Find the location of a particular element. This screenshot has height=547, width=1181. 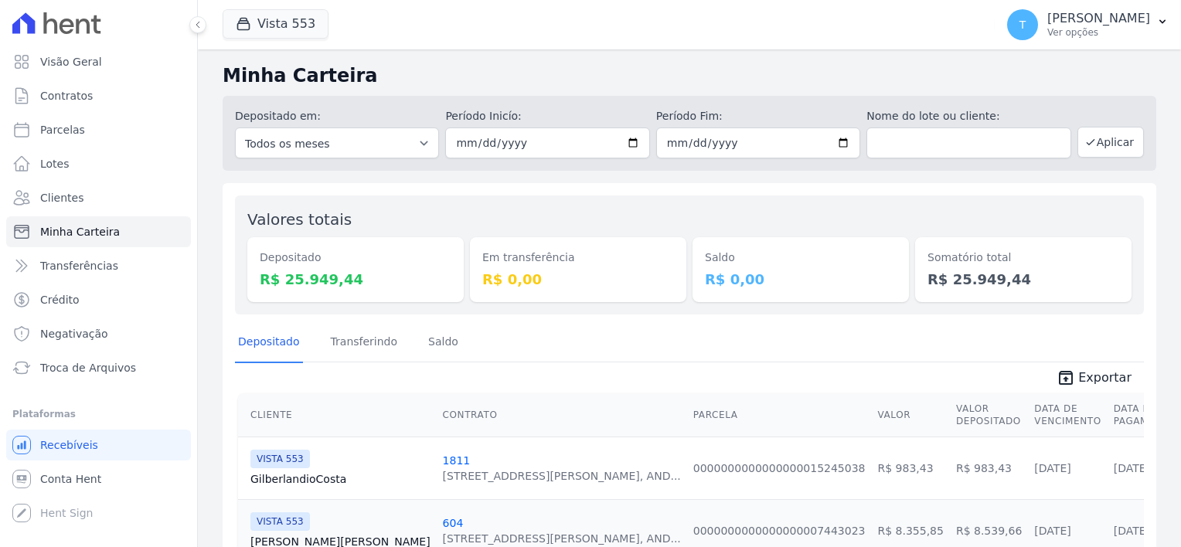

button: Aplicar is located at coordinates (1111, 142).